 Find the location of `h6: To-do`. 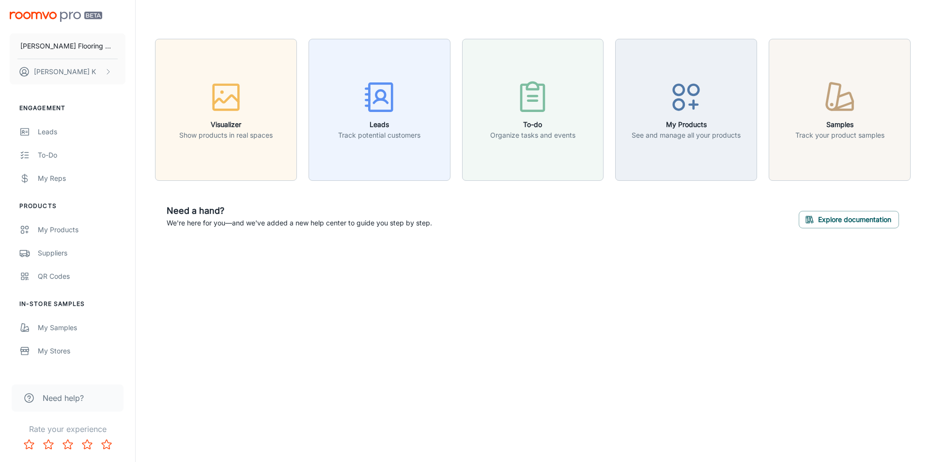

h6: To-do is located at coordinates (533, 125).